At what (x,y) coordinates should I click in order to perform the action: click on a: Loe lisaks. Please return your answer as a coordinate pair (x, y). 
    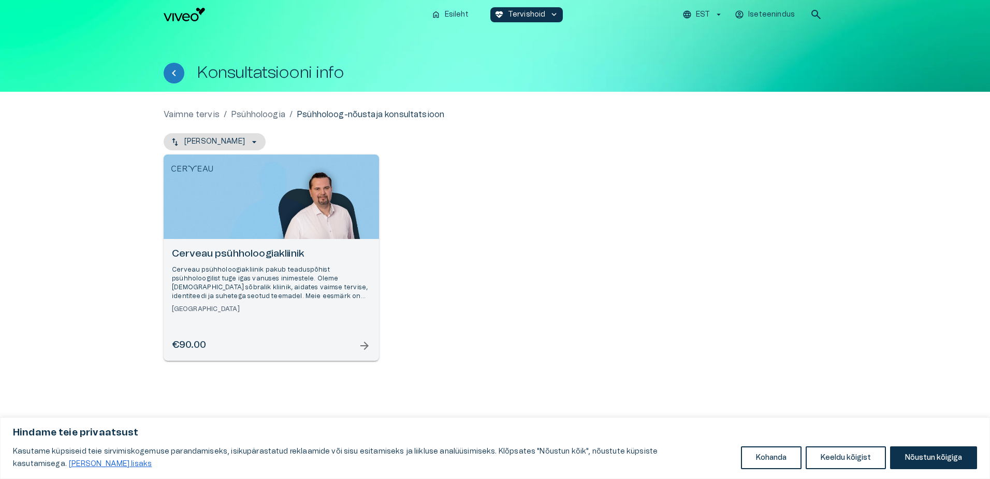
    Looking at the image, I should click on (110, 464).